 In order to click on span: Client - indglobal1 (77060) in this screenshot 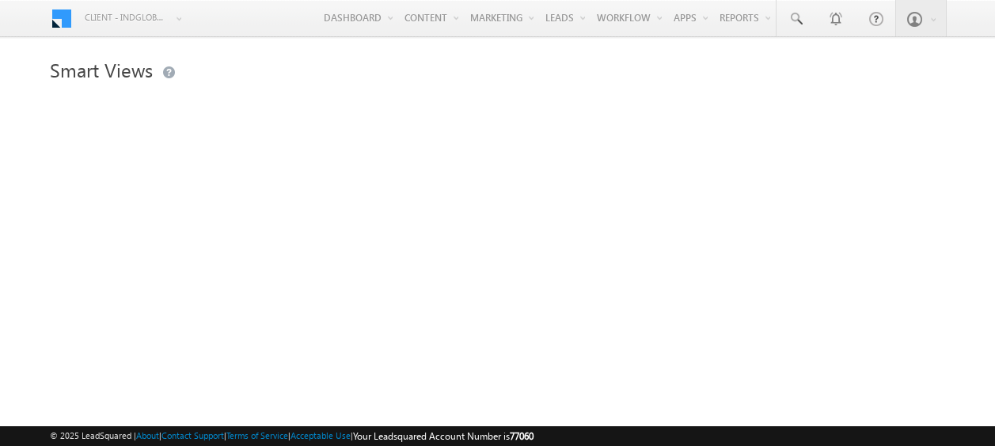, I will do `click(126, 17)`.